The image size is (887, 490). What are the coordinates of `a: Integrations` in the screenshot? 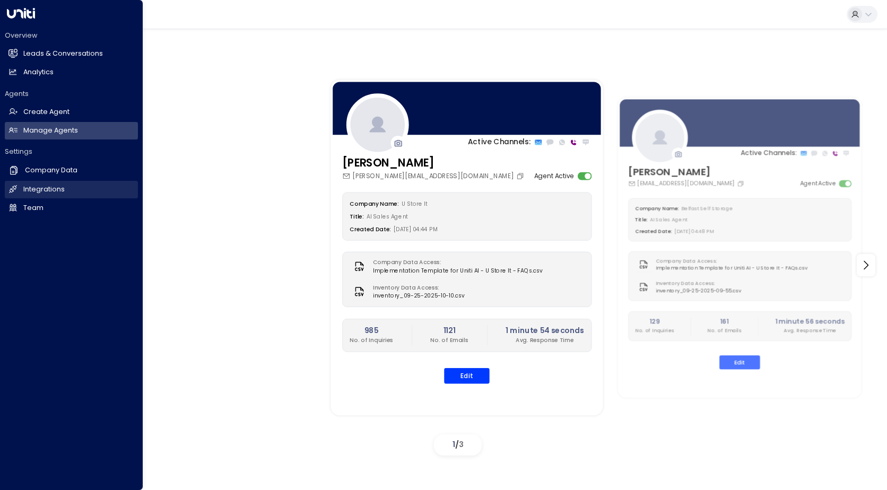 It's located at (71, 189).